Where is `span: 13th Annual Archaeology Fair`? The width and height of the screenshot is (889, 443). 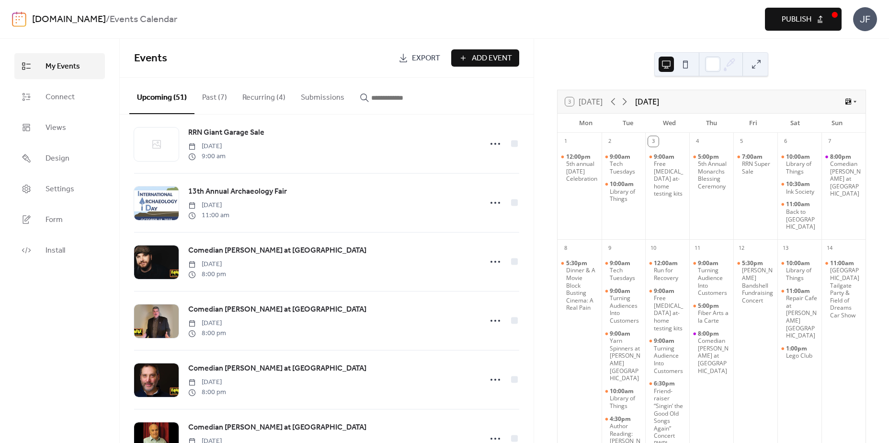
span: 13th Annual Archaeology Fair is located at coordinates (238, 192).